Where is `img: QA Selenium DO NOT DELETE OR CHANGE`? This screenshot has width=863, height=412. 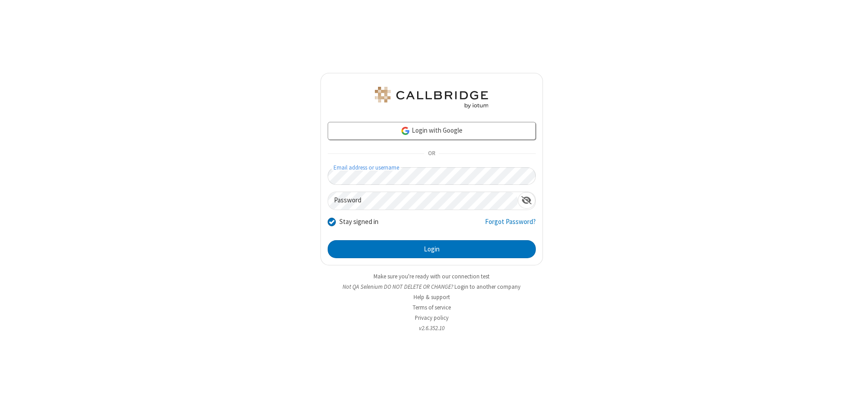 img: QA Selenium DO NOT DELETE OR CHANGE is located at coordinates (432, 98).